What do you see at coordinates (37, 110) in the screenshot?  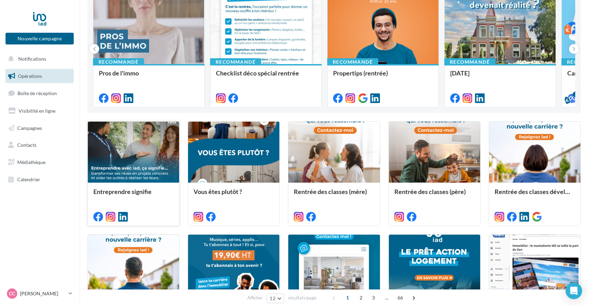 I see `span: Visibilité en ligne` at bounding box center [37, 110].